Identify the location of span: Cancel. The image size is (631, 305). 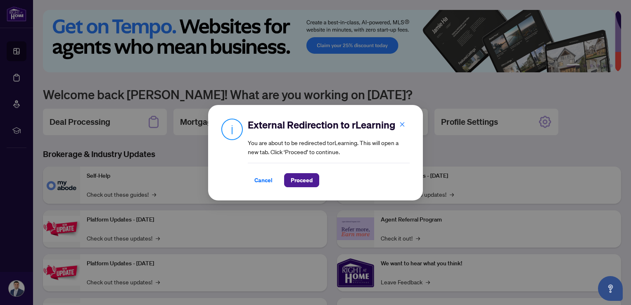
(264, 180).